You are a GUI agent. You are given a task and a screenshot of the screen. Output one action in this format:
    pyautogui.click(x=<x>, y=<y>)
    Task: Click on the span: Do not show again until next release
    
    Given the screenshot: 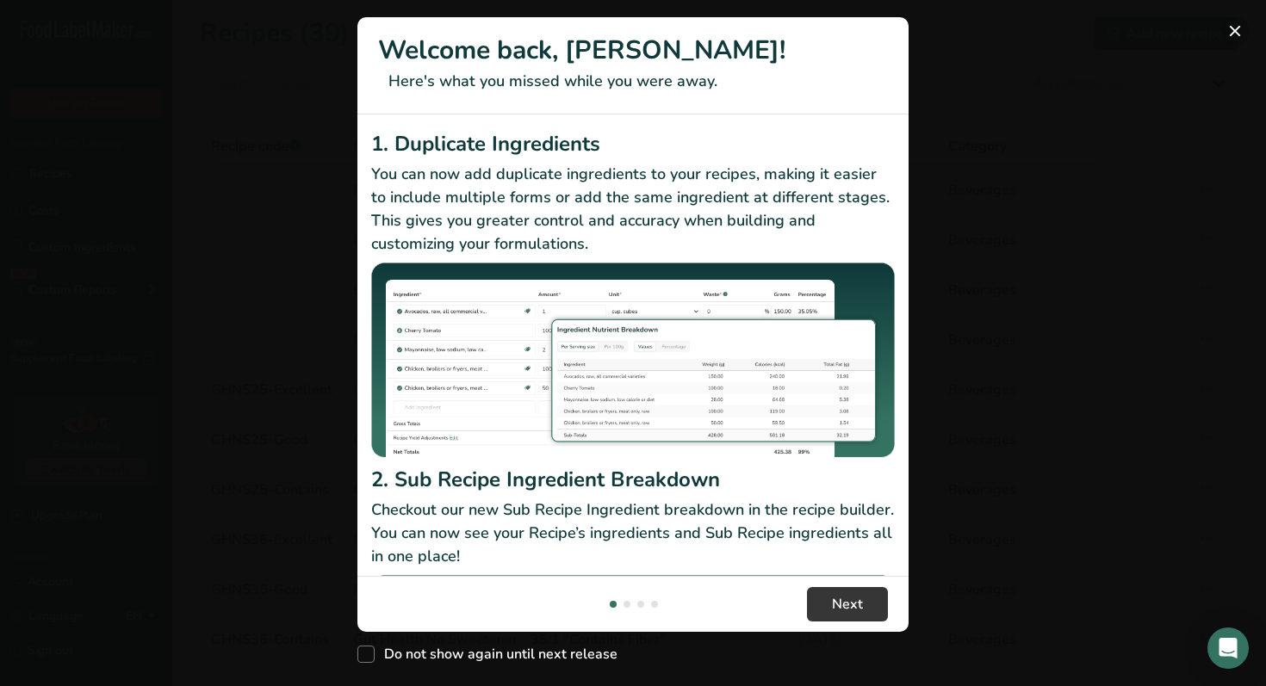 What is the action you would take?
    pyautogui.click(x=496, y=654)
    